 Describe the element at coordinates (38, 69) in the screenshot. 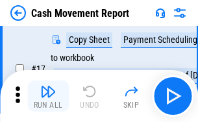

I see `span: # 17` at that location.